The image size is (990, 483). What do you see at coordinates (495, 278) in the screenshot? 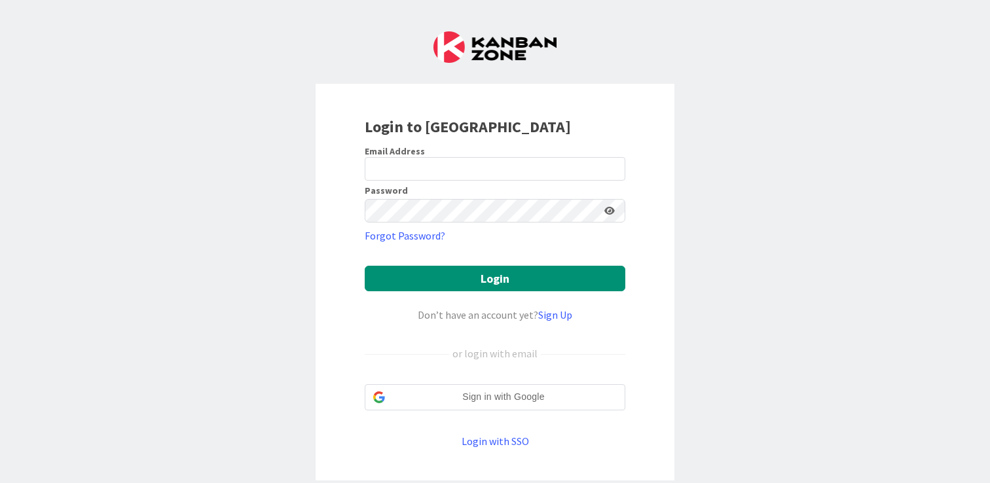
I see `button: Login` at bounding box center [495, 278].